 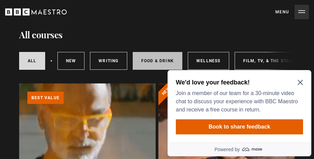 I want to click on a: BBC Maestro, so click(x=36, y=12).